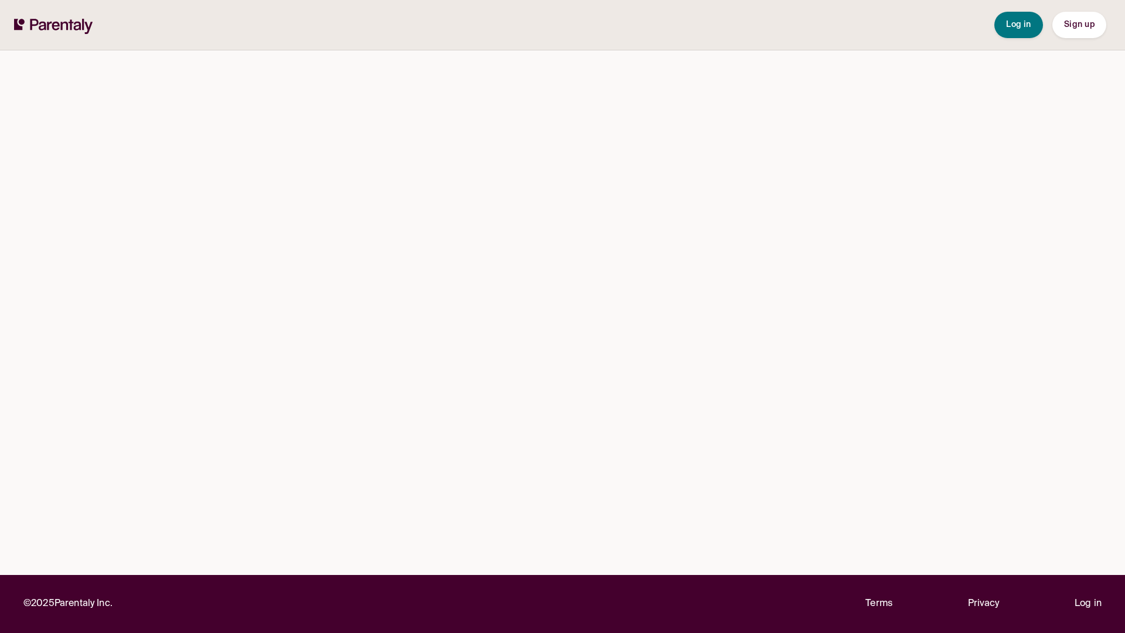 This screenshot has height=633, width=1125. Describe the element at coordinates (1019, 25) in the screenshot. I see `span: Log in` at that location.